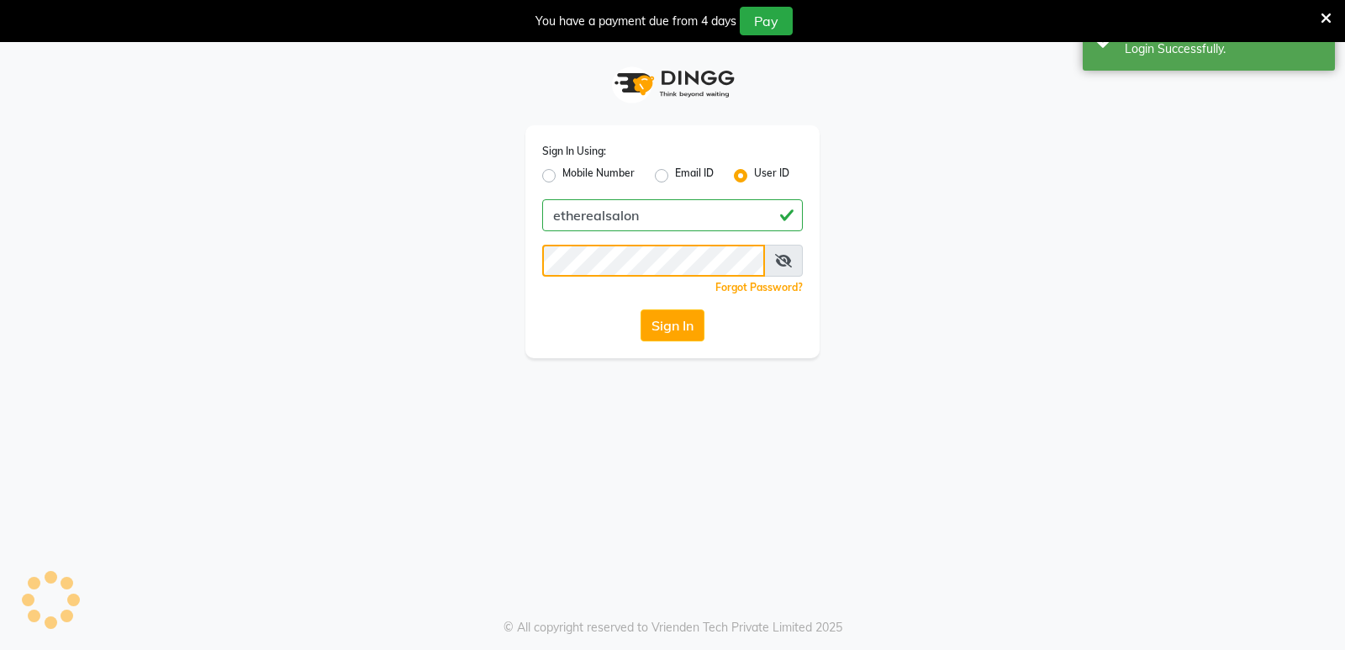  I want to click on button: Sign In, so click(673, 325).